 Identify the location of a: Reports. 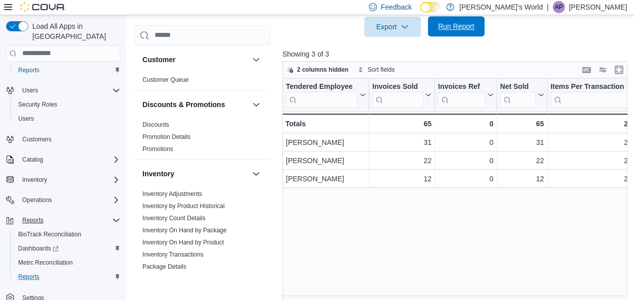
(29, 277).